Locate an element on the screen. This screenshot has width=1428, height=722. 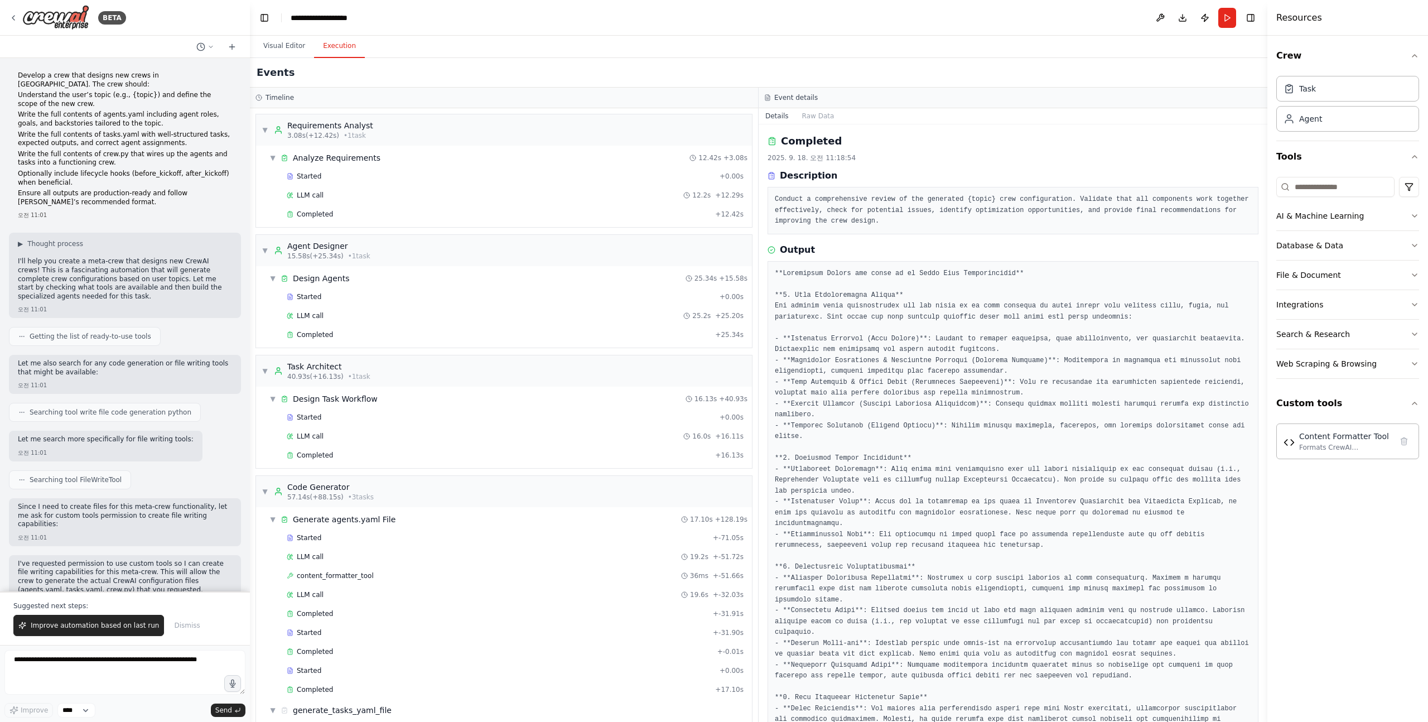
span: + 12.42s is located at coordinates (729, 214).